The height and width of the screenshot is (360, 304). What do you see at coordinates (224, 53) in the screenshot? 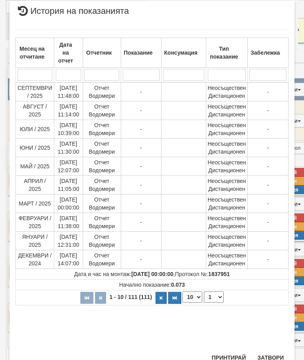
I see `b: Тип показание` at bounding box center [224, 53].